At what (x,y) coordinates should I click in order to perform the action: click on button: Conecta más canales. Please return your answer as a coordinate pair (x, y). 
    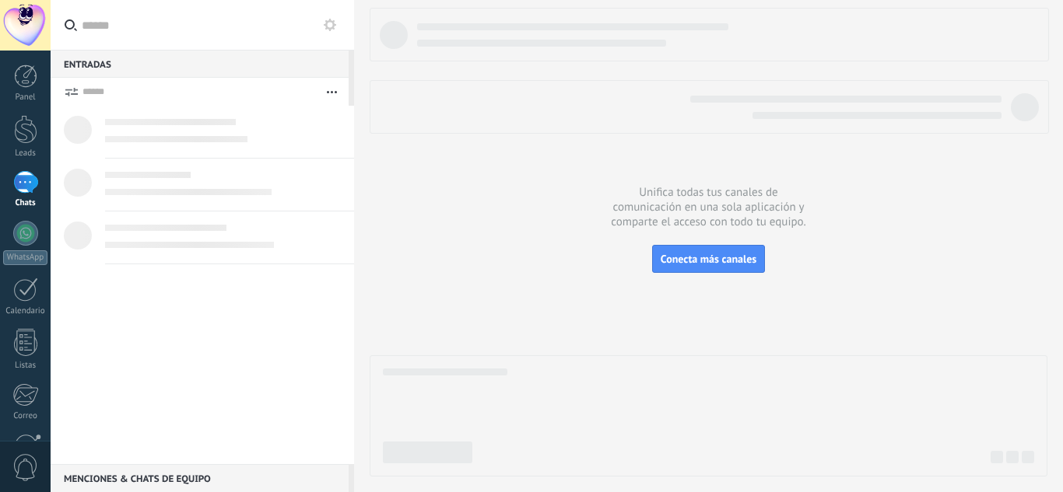
    Looking at the image, I should click on (708, 259).